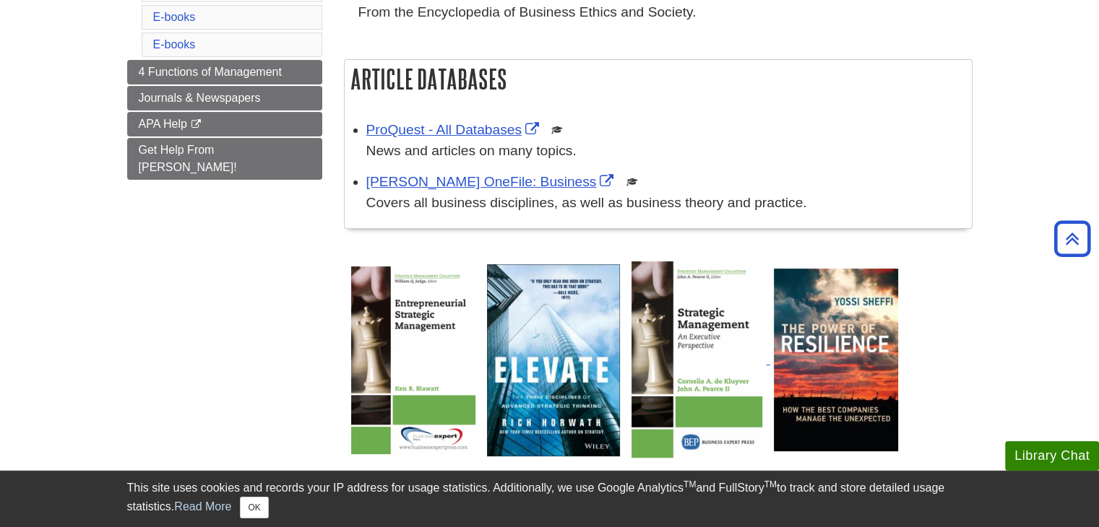 The image size is (1099, 527). I want to click on p: News and articles on many topics., so click(665, 151).